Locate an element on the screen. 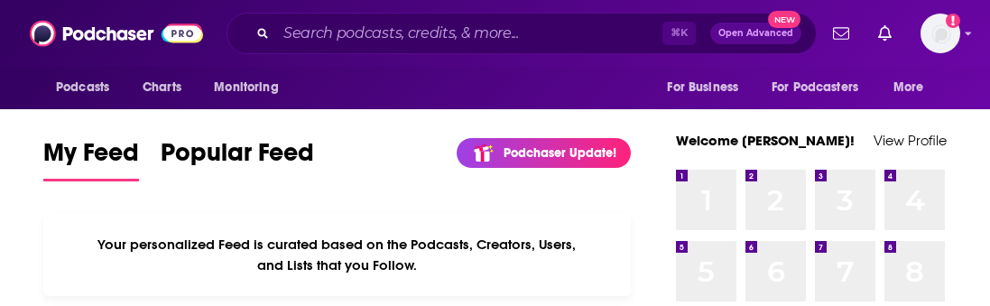 The width and height of the screenshot is (990, 306). a: Charts is located at coordinates (161, 88).